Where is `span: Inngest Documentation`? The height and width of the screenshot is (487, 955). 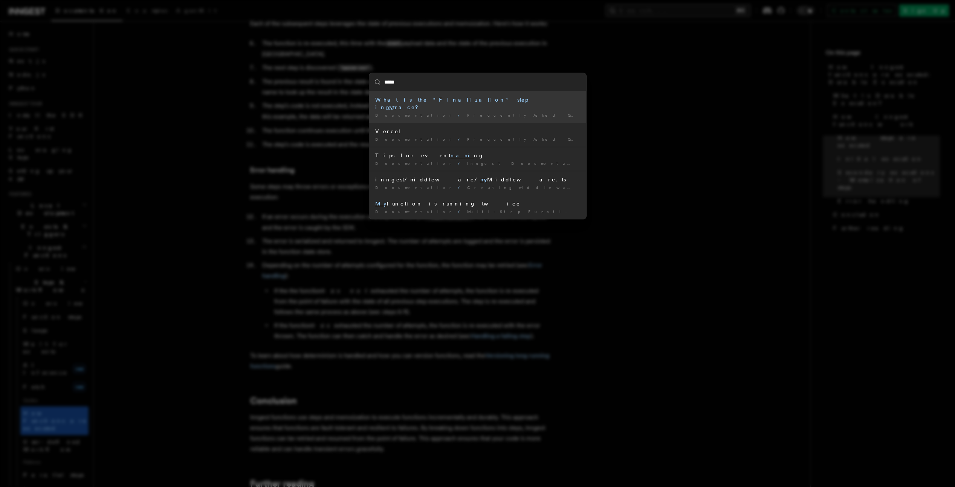 span: Inngest Documentation is located at coordinates (529, 163).